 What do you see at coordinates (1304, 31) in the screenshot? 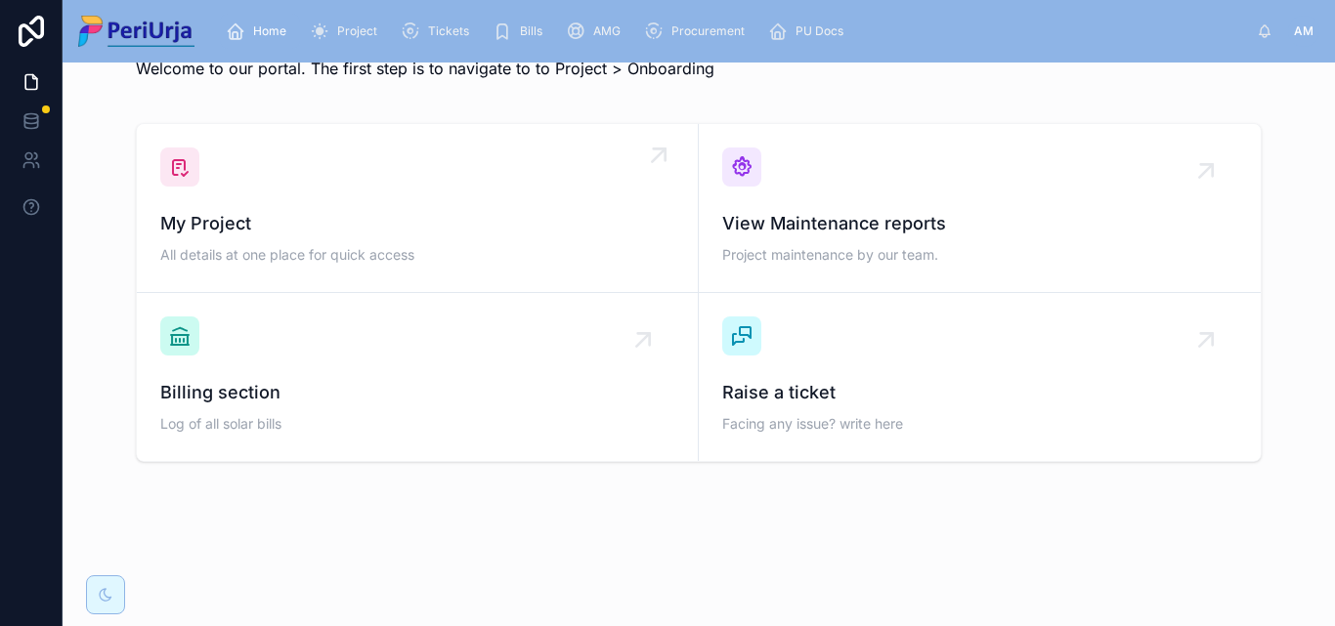
I see `span: AM` at bounding box center [1304, 31].